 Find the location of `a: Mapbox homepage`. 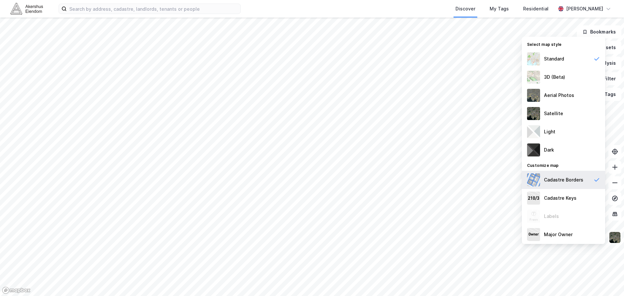

a: Mapbox homepage is located at coordinates (16, 290).